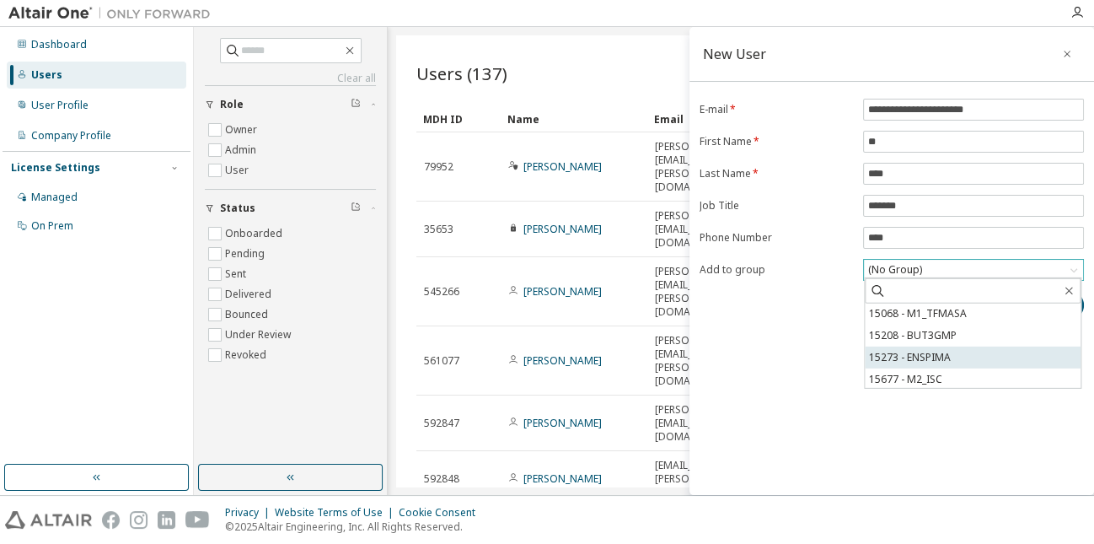 The height and width of the screenshot is (544, 1094). What do you see at coordinates (110, 519) in the screenshot?
I see `img: facebook.svg` at bounding box center [110, 519].